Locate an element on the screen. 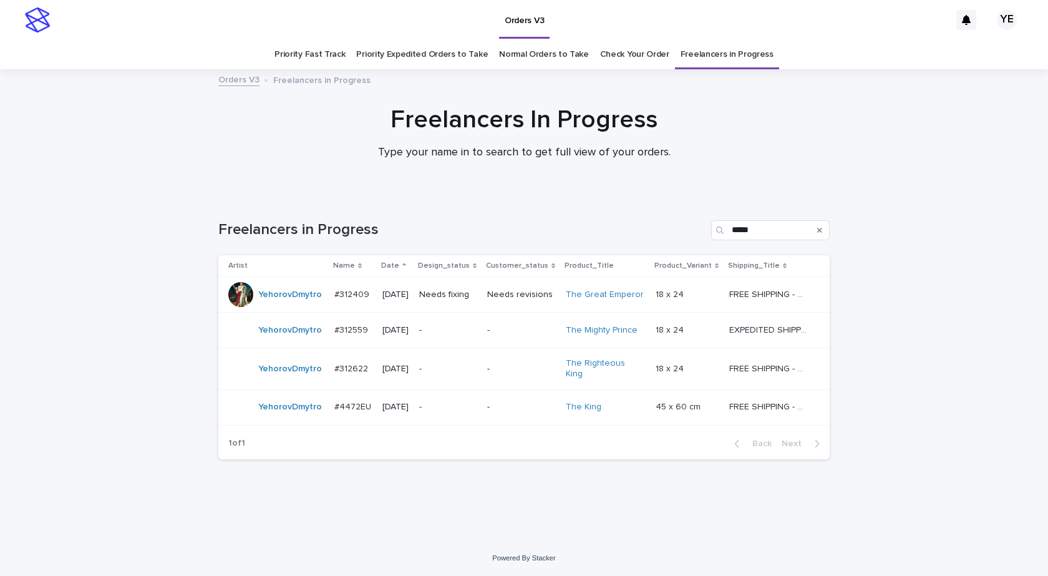 This screenshot has height=576, width=1048. a: Freelancers in Progress is located at coordinates (727, 54).